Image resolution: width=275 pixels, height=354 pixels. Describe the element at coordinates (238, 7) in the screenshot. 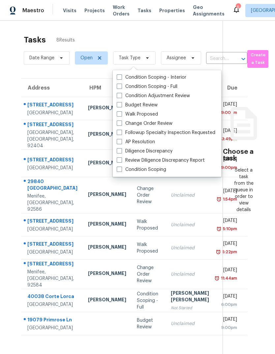

I see `div: 5` at that location.